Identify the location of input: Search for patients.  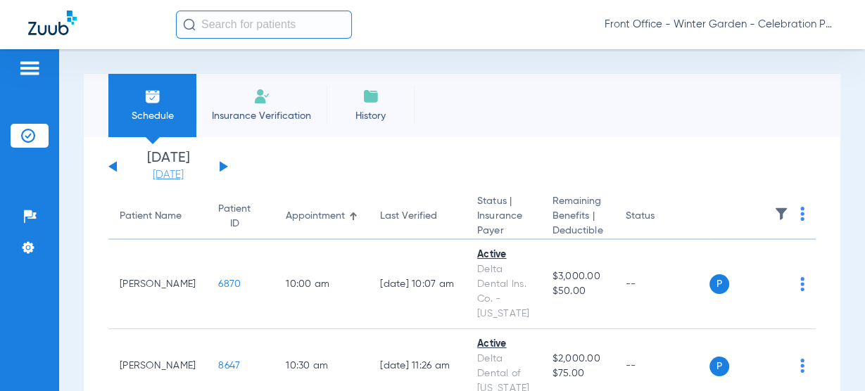
(264, 25).